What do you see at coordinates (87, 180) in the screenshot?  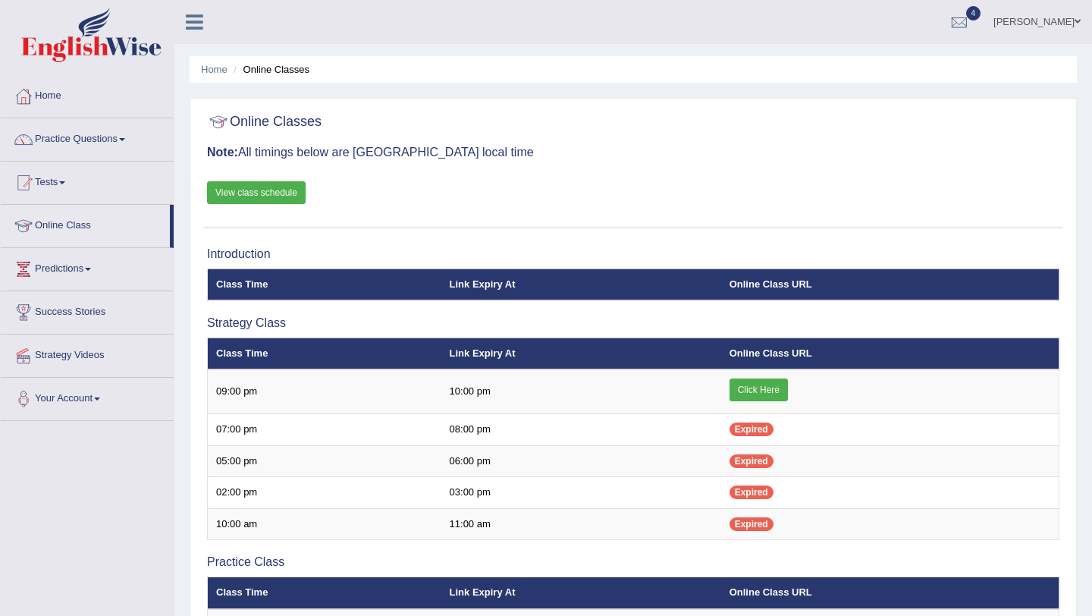 I see `a: Tests` at bounding box center [87, 180].